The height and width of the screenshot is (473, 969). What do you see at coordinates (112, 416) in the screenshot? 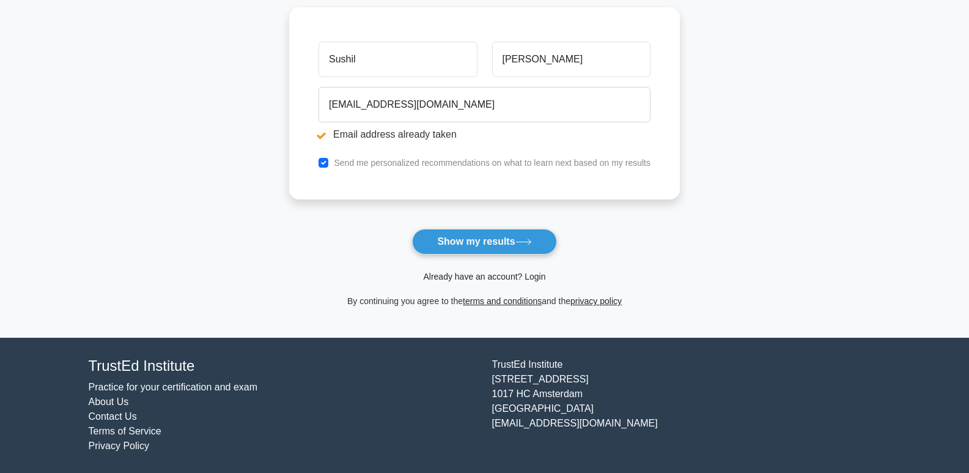
I see `a: Contact Us` at bounding box center [112, 416].